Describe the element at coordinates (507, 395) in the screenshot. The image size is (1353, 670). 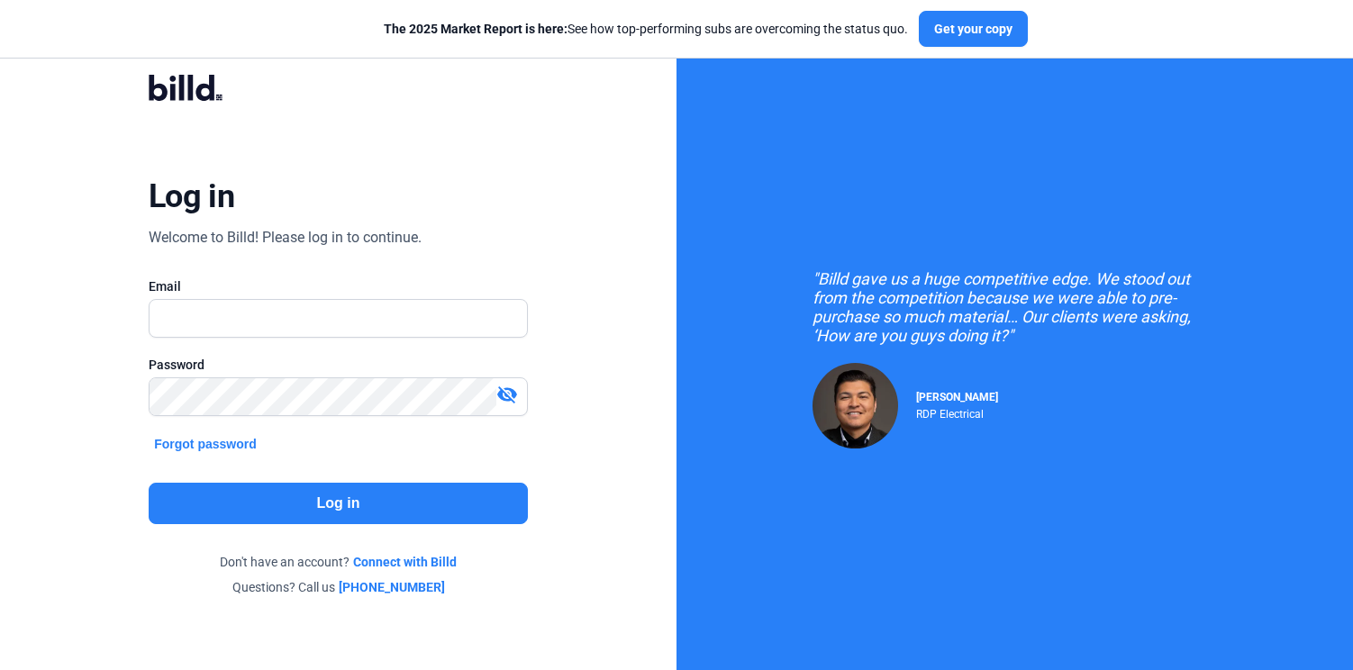
I see `mat-icon: visibility_off` at that location.